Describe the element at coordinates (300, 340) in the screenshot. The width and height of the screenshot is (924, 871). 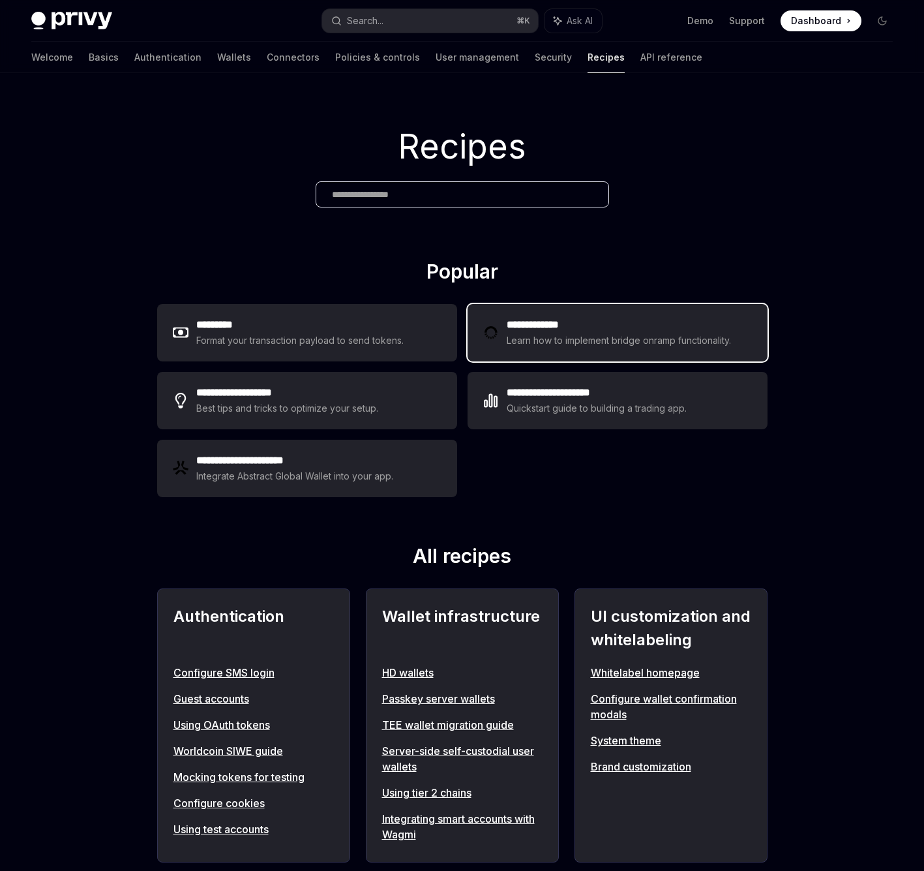
I see `div: Format your transaction payload to send tokens.` at that location.